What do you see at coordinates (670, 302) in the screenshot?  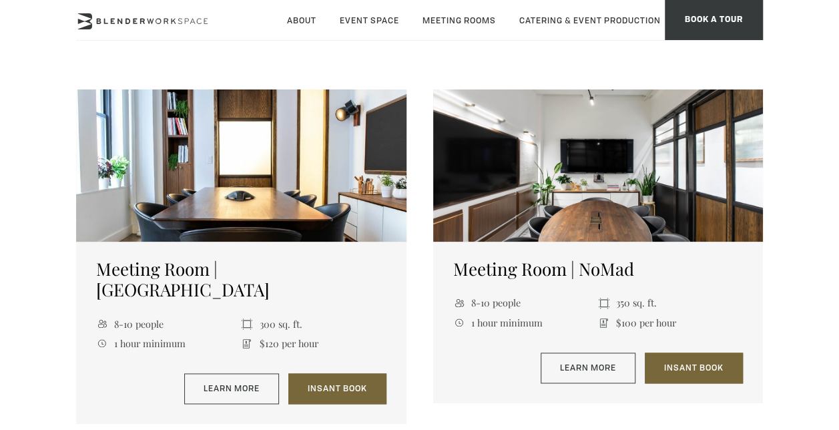 I see `li: 350 sq. ft.` at bounding box center [670, 302].